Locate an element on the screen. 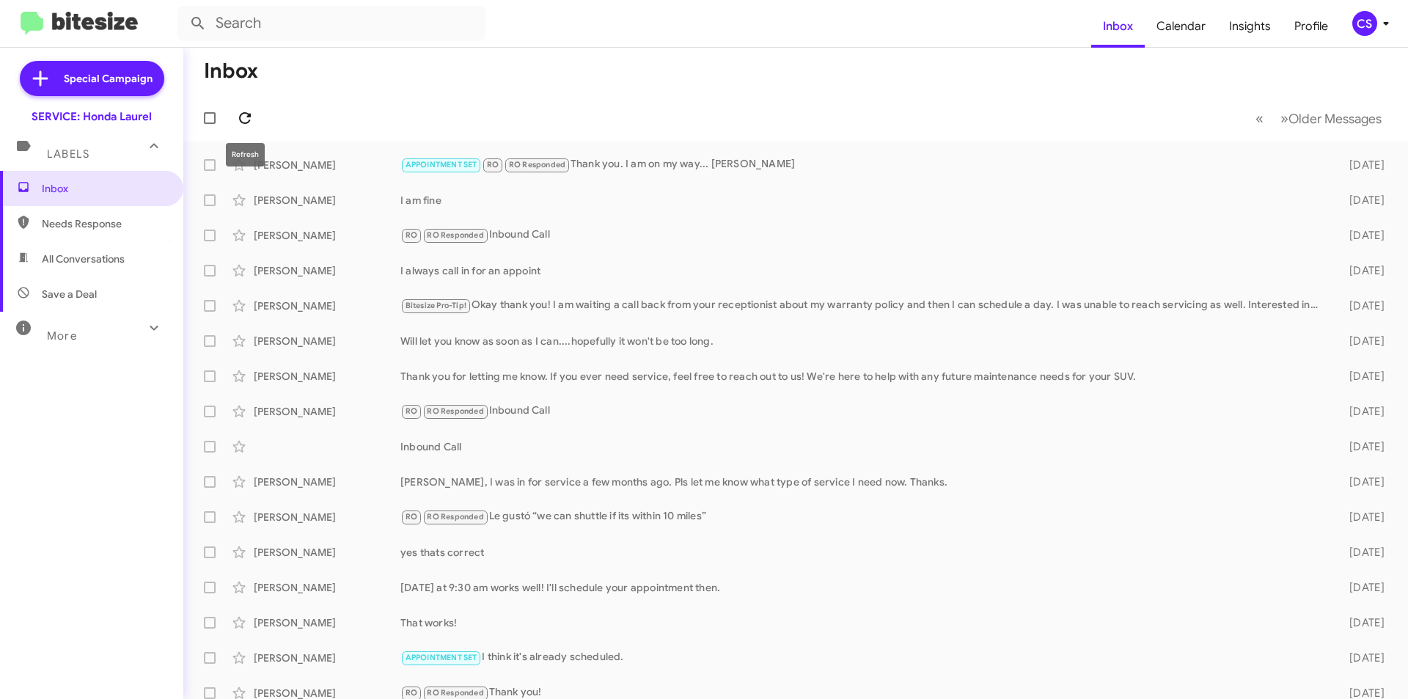 The width and height of the screenshot is (1408, 699). div: SERVICE: Honda Laurel is located at coordinates (92, 117).